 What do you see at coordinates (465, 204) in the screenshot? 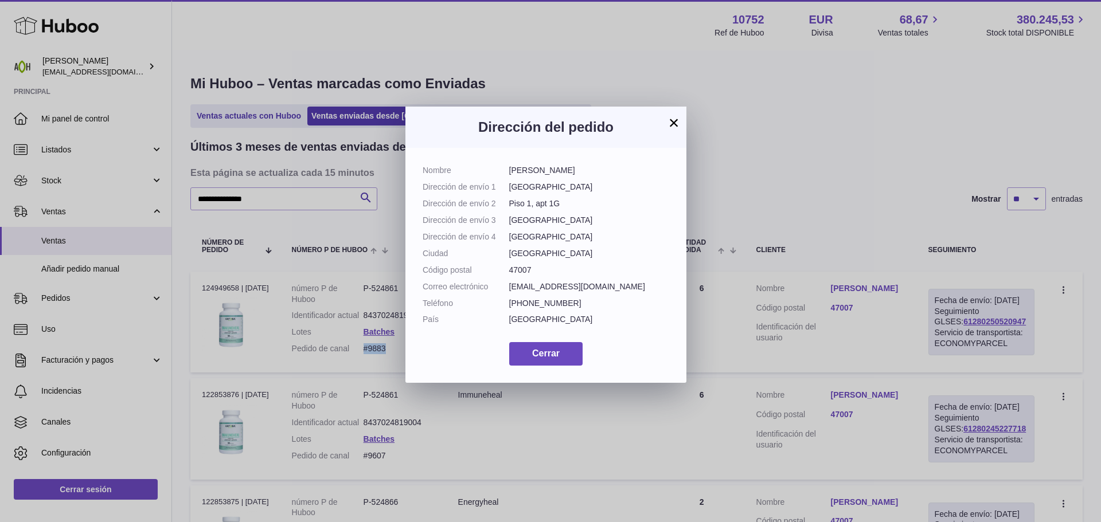
I see `dt: Dirección de envío 2` at bounding box center [465, 204].